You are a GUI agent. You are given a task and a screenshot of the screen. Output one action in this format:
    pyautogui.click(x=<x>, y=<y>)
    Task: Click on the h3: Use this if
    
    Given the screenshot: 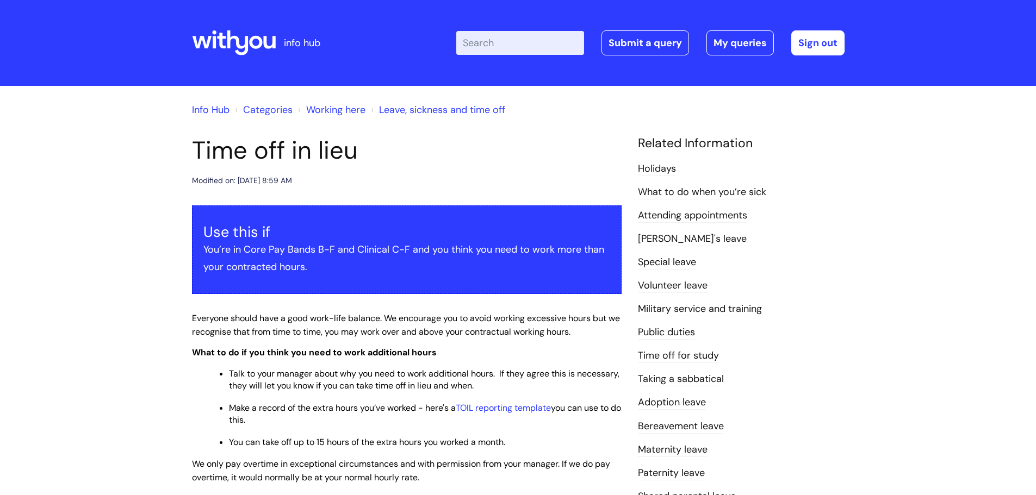 What is the action you would take?
    pyautogui.click(x=407, y=232)
    